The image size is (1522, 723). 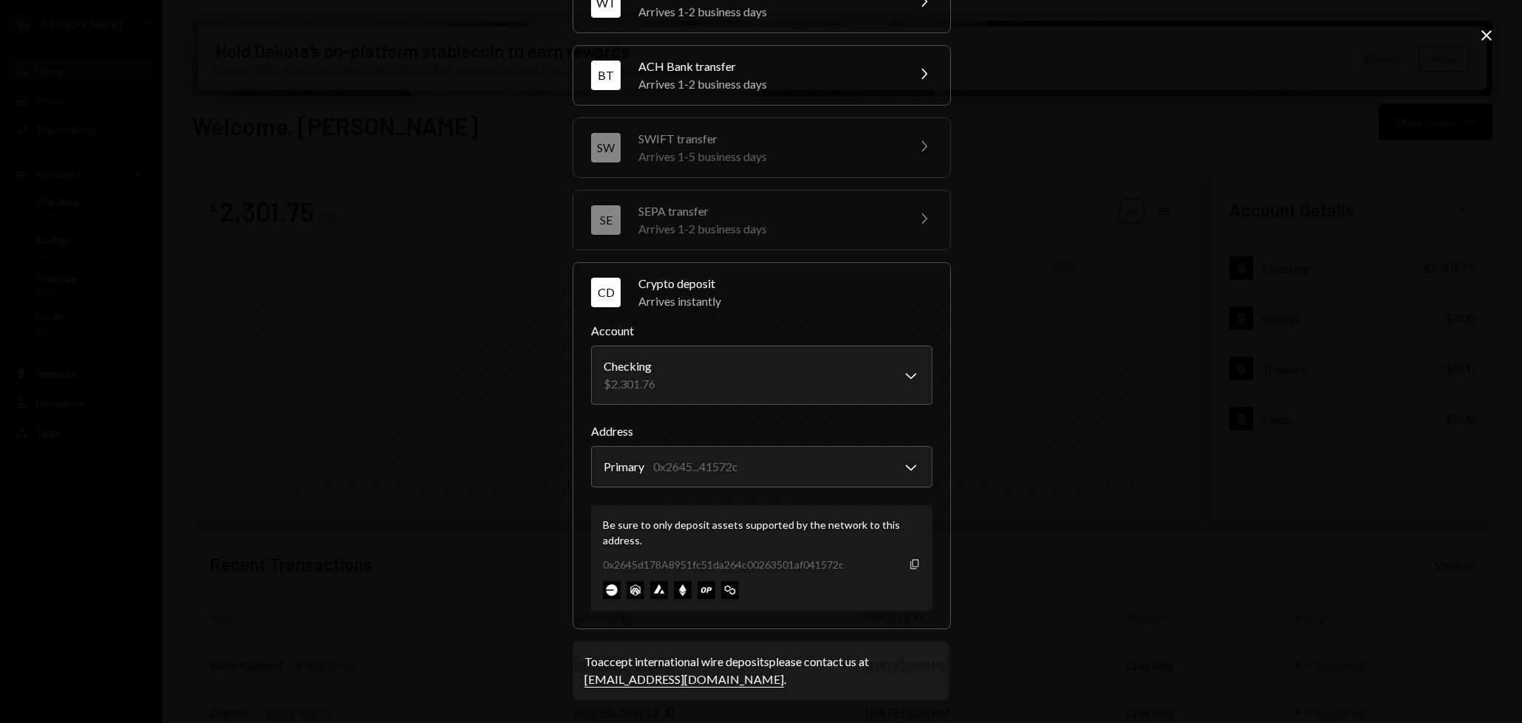 I want to click on img: optimism-mainnet, so click(x=706, y=590).